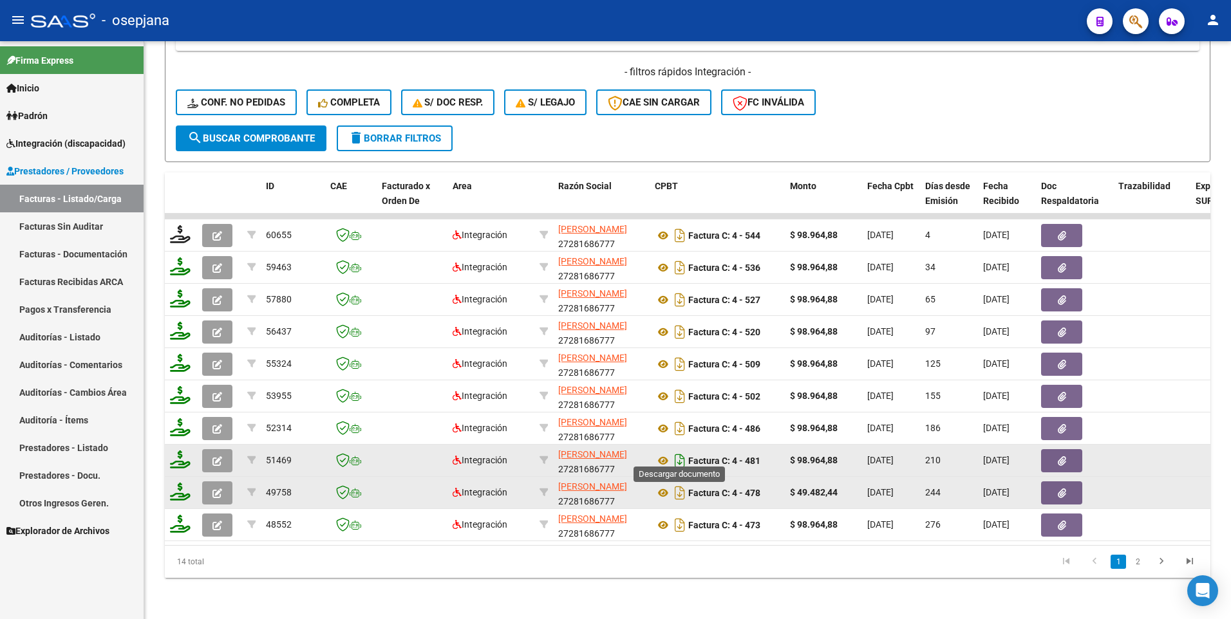  Describe the element at coordinates (270, 186) in the screenshot. I see `span: ID` at that location.